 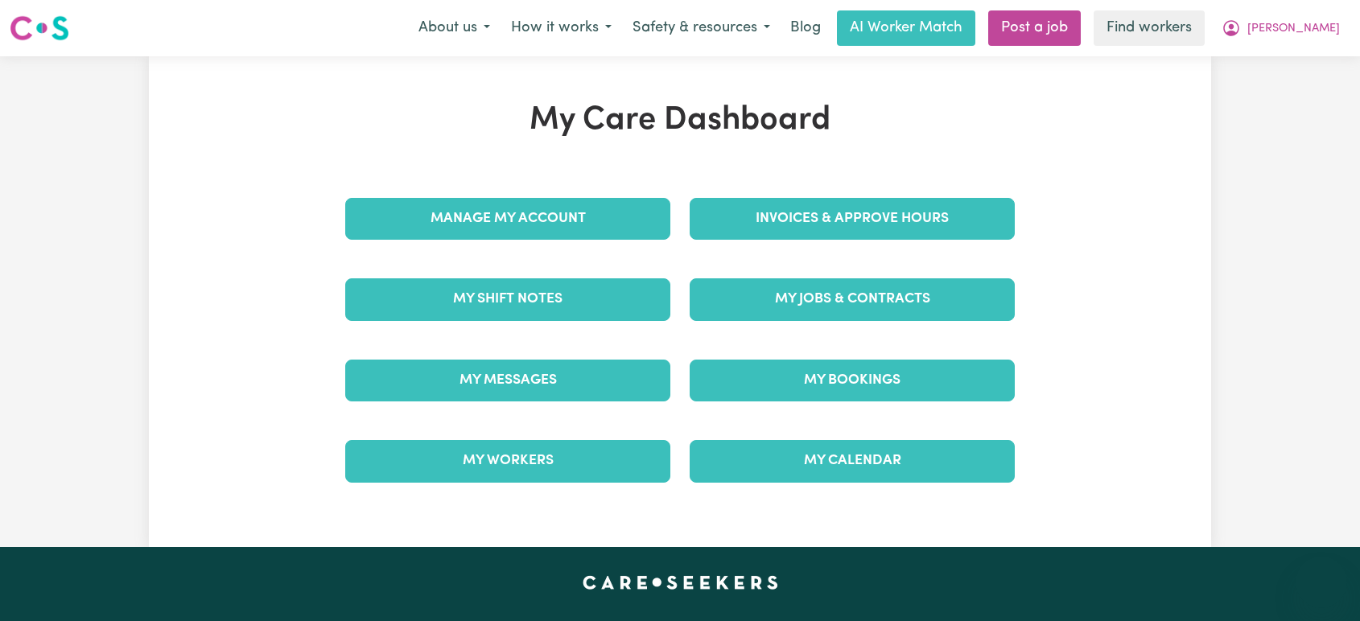 What do you see at coordinates (680, 121) in the screenshot?
I see `h1: My Care Dashboard` at bounding box center [680, 121].